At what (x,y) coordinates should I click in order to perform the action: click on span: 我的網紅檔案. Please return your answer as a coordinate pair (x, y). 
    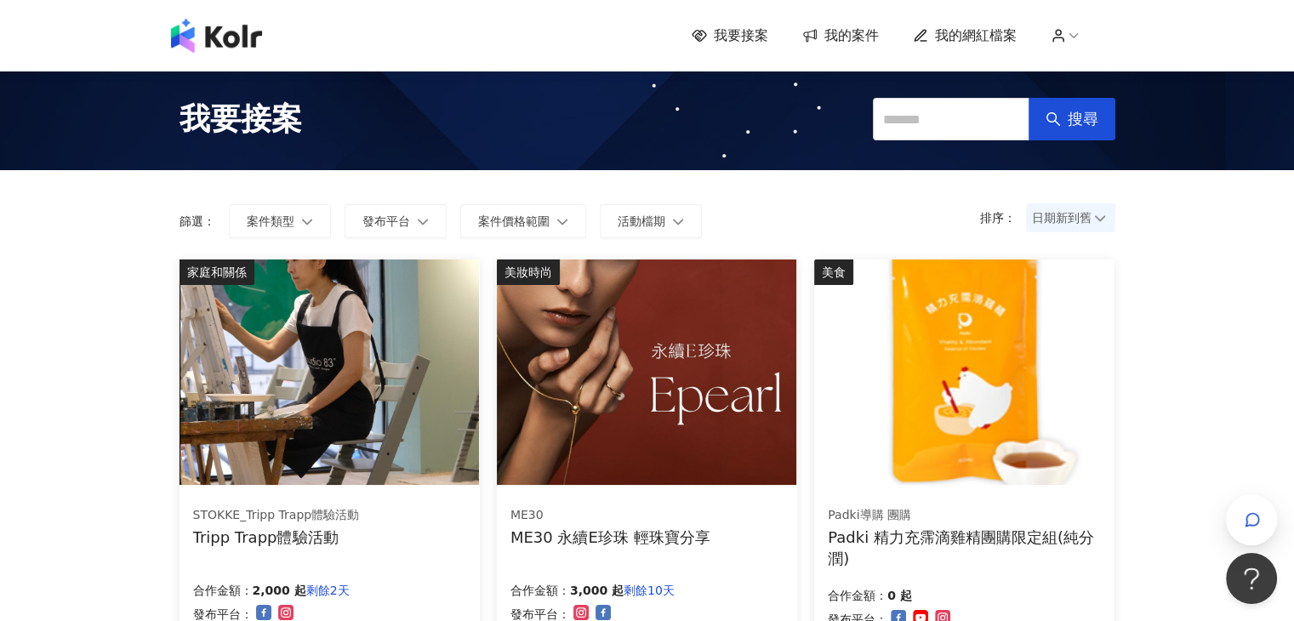
    Looking at the image, I should click on (976, 36).